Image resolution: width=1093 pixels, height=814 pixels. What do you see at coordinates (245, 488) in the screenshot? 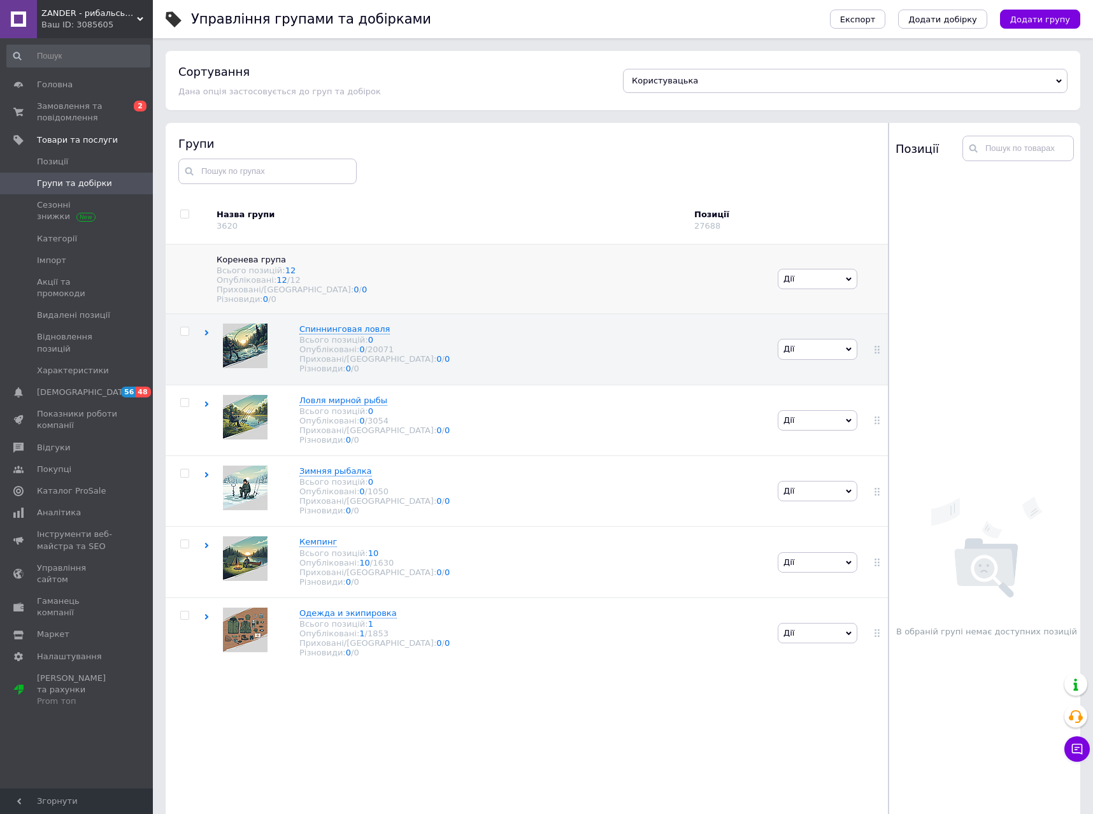
I see `img: Зимняя рыбалка` at bounding box center [245, 488].